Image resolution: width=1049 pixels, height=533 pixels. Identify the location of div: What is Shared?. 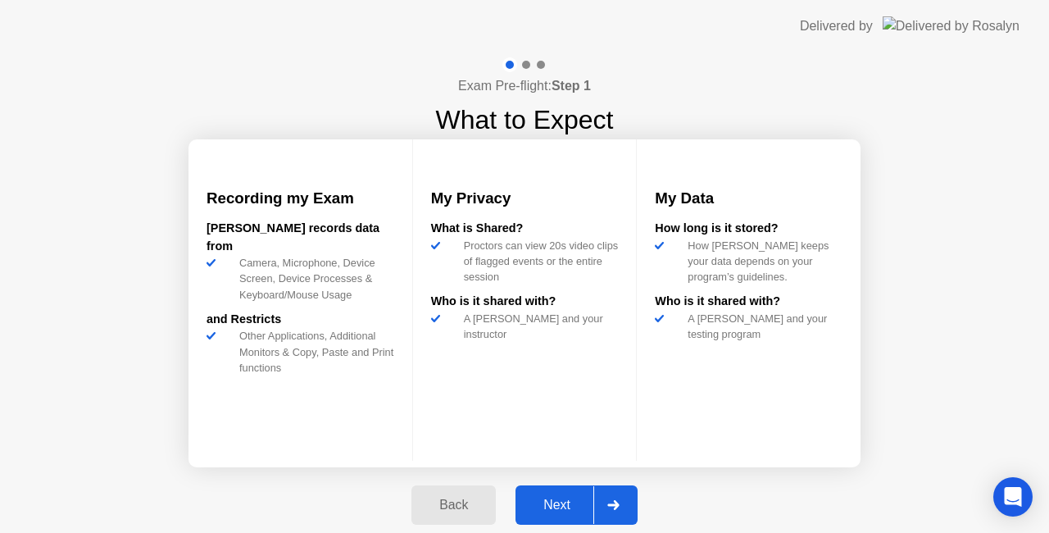
(525, 229).